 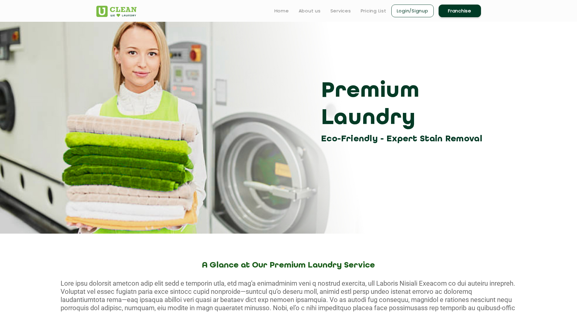 I want to click on a: About us, so click(x=309, y=11).